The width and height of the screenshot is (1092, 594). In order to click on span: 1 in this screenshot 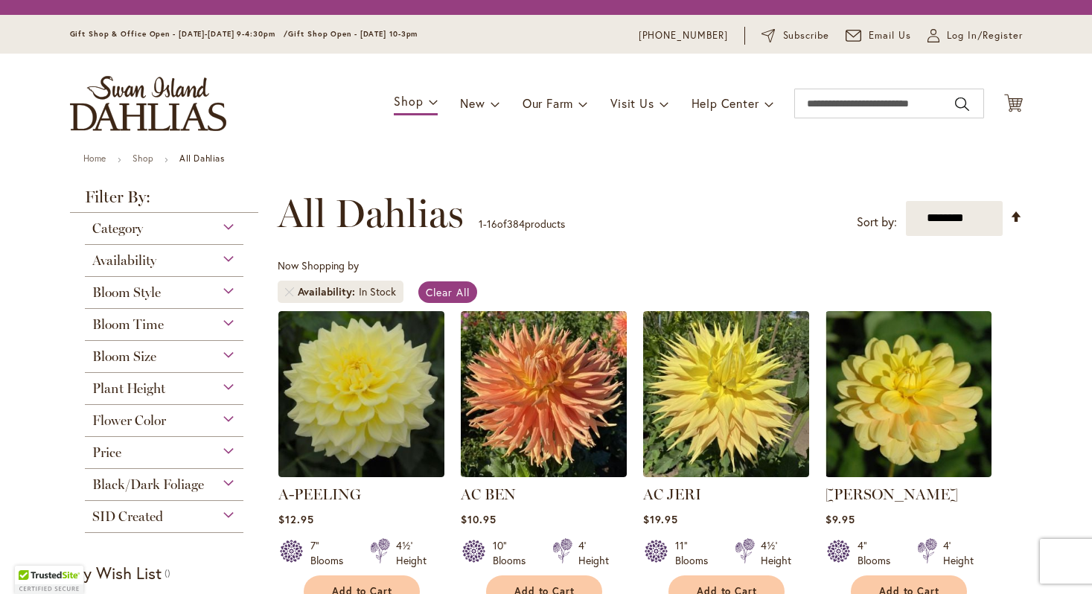, I will do `click(481, 223)`.